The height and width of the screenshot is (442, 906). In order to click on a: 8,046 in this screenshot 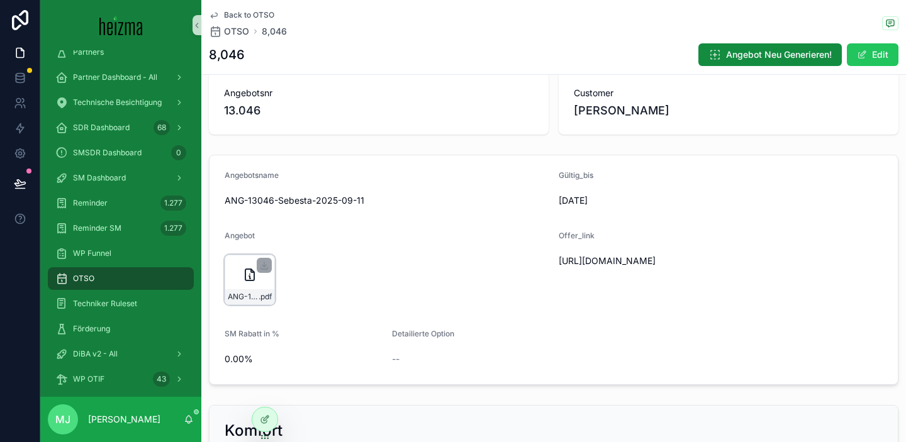, I will do `click(274, 31)`.